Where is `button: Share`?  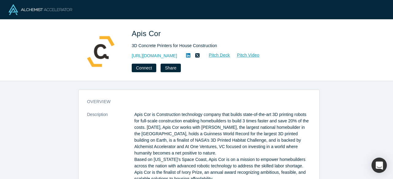
button: Share is located at coordinates (170, 68).